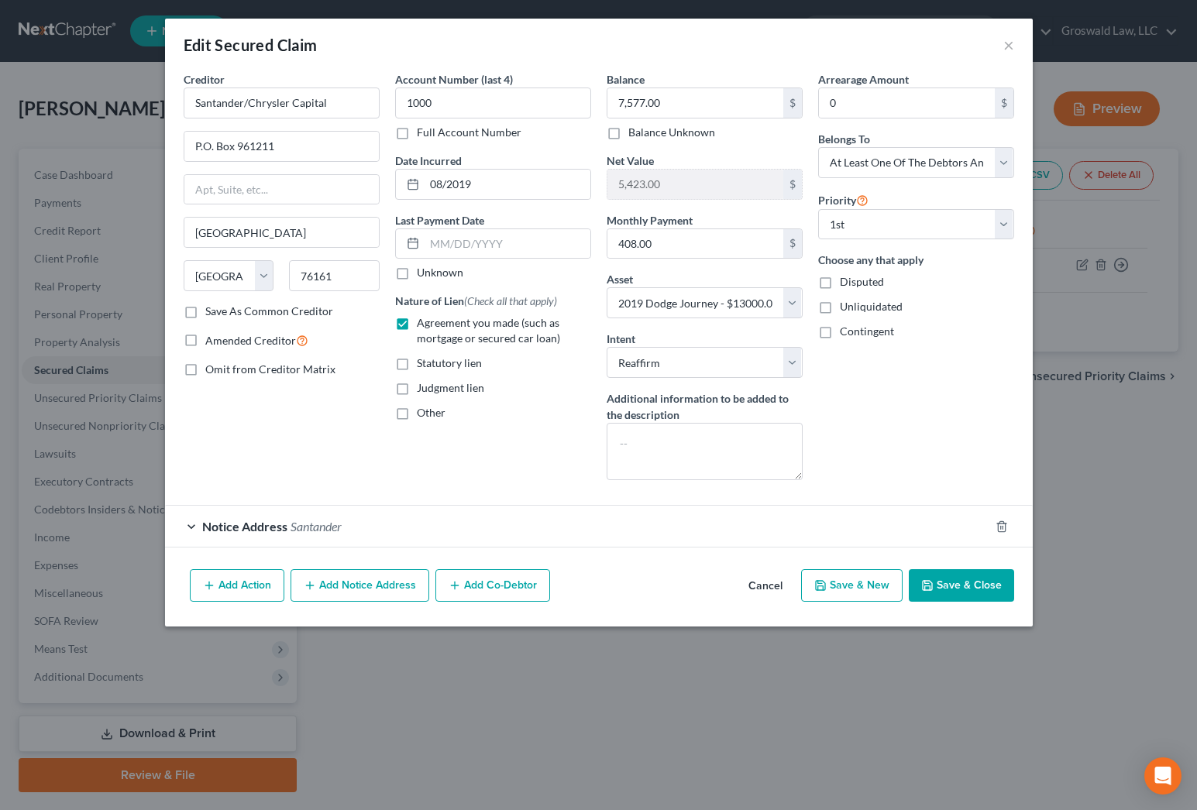  I want to click on span: Unliquidated, so click(870, 306).